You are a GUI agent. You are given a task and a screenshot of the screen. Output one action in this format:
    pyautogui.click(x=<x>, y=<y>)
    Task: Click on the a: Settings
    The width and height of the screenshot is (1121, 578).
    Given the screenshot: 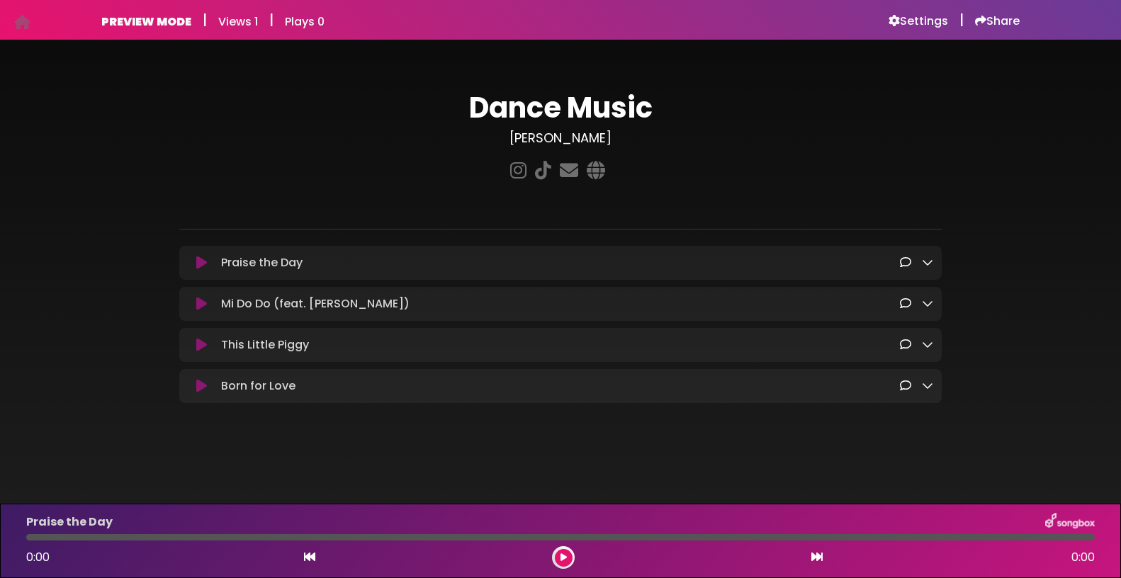 What is the action you would take?
    pyautogui.click(x=918, y=21)
    